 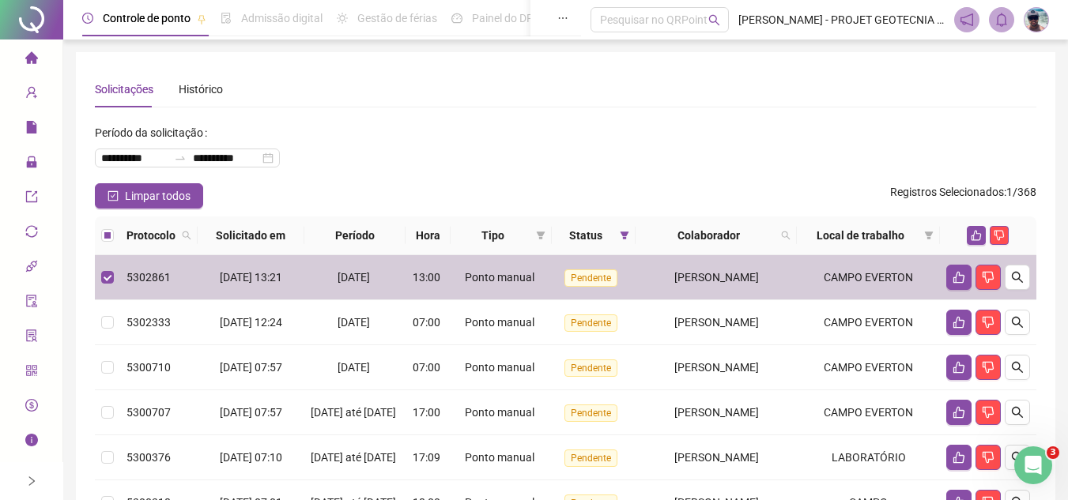 I want to click on span: 17:00, so click(x=426, y=412).